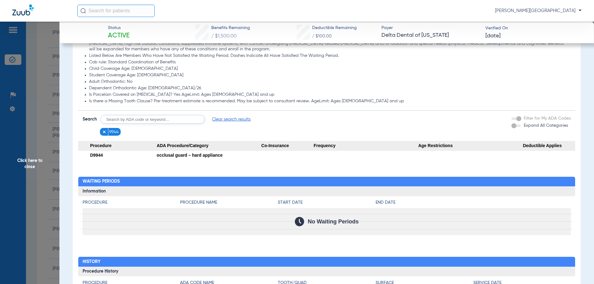 This screenshot has height=284, width=594. I want to click on h4: Procedure Name, so click(229, 203).